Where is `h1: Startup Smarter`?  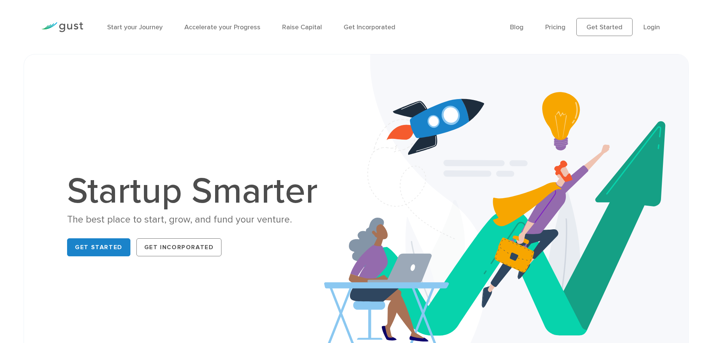
h1: Startup Smarter is located at coordinates (196, 191).